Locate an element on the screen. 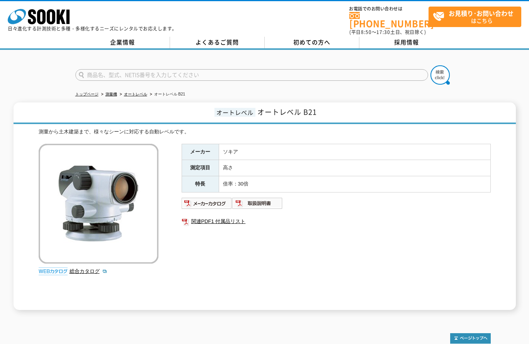 This screenshot has width=529, height=344. span: 初めての方へ is located at coordinates (312, 42).